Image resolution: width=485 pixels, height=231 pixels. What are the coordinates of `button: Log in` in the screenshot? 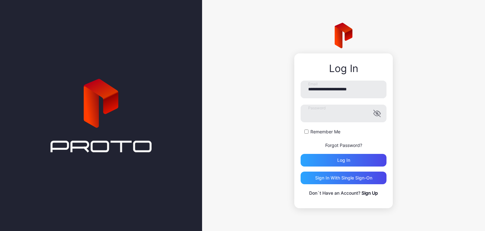 It's located at (344, 160).